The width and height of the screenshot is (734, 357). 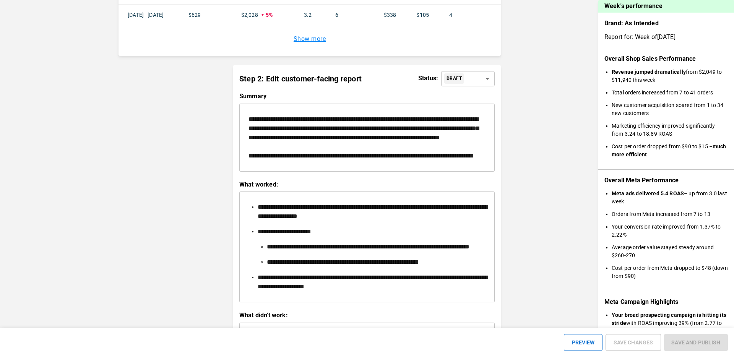 I want to click on p: 5%, so click(x=269, y=15).